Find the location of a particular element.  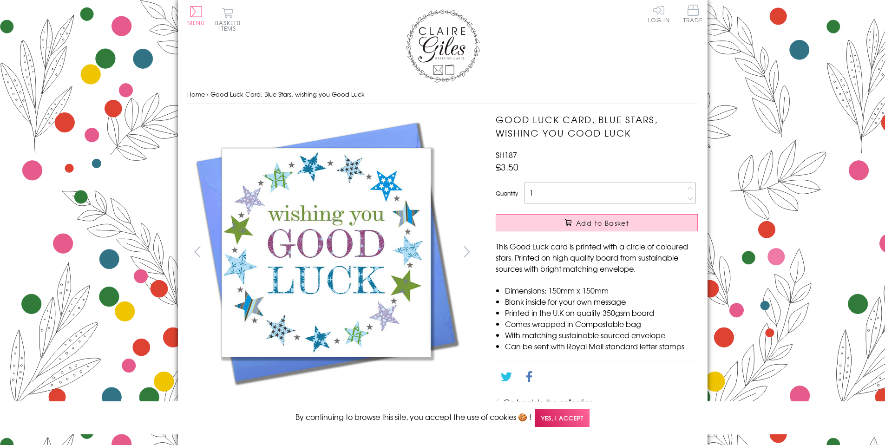

button: Add to Basket is located at coordinates (596, 222).